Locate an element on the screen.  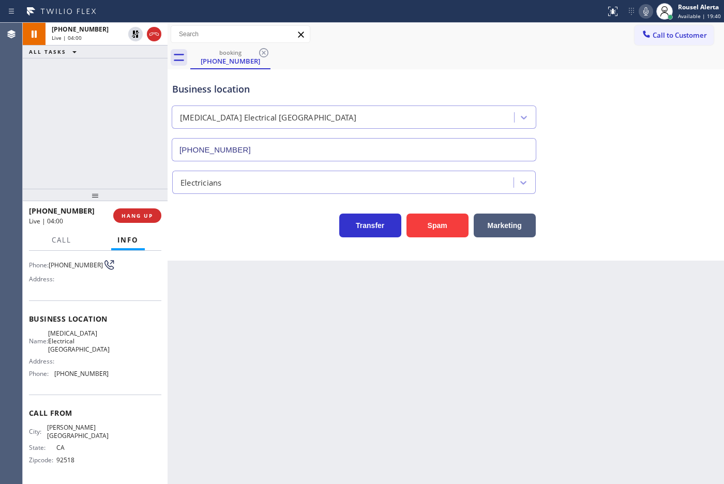
span: Call is located at coordinates (62, 240).